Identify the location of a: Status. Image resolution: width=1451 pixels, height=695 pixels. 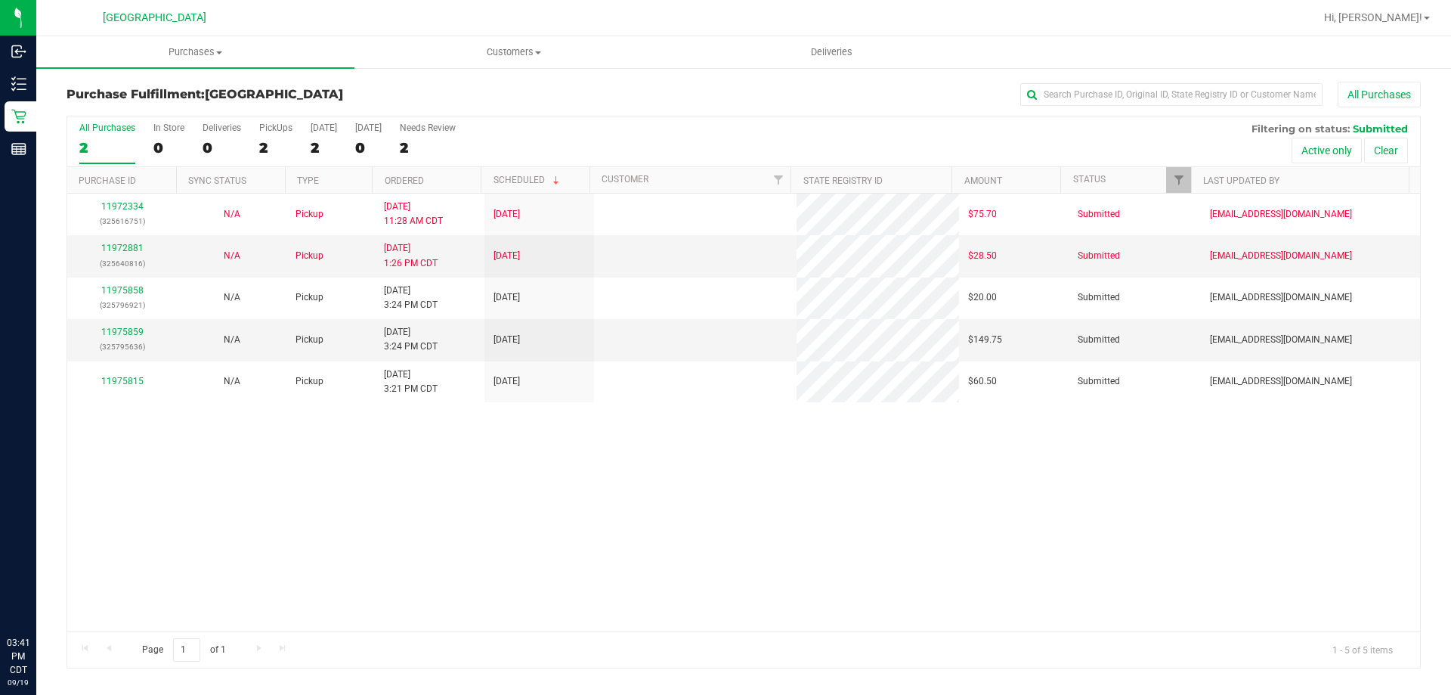
(1089, 179).